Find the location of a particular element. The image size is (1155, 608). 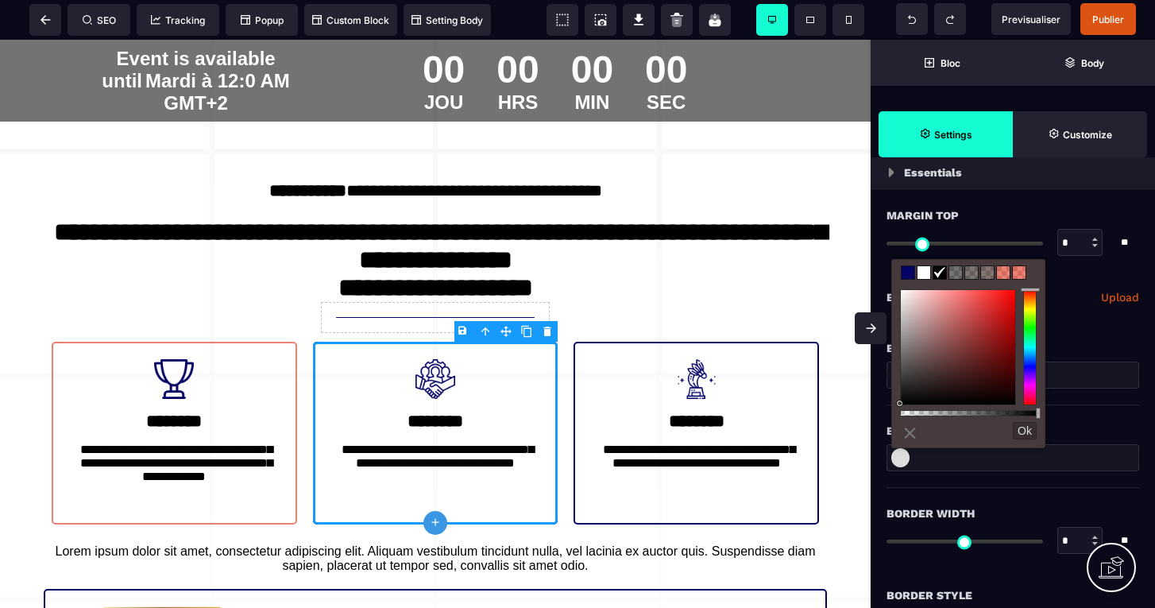

span: rgba(0, 0, 0, 0.55) is located at coordinates (956, 273).